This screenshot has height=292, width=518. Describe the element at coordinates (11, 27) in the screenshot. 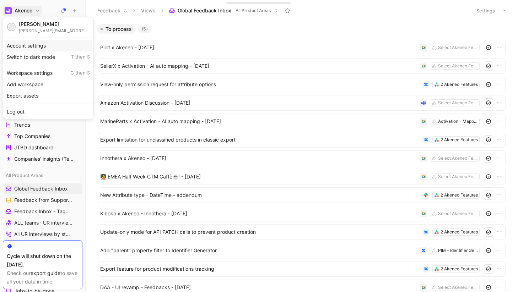

I see `div: C` at that location.